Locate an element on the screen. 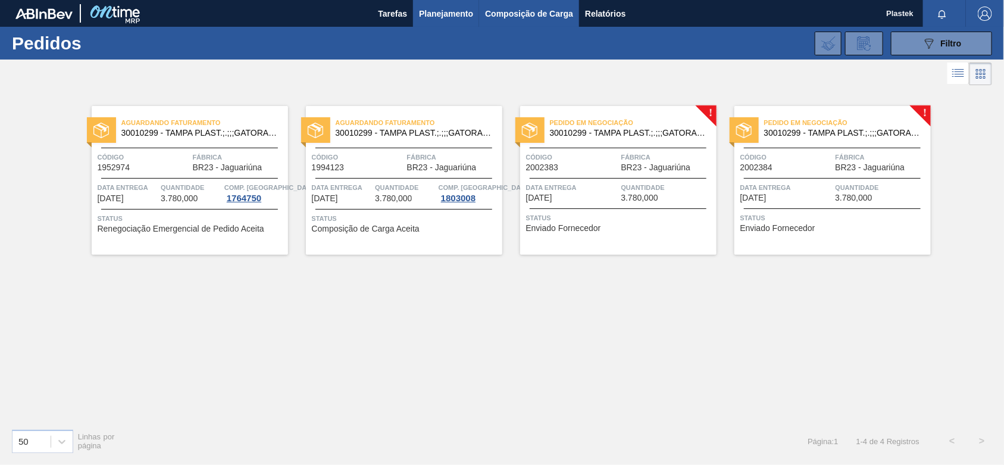  span: 1994123 is located at coordinates (328, 167).